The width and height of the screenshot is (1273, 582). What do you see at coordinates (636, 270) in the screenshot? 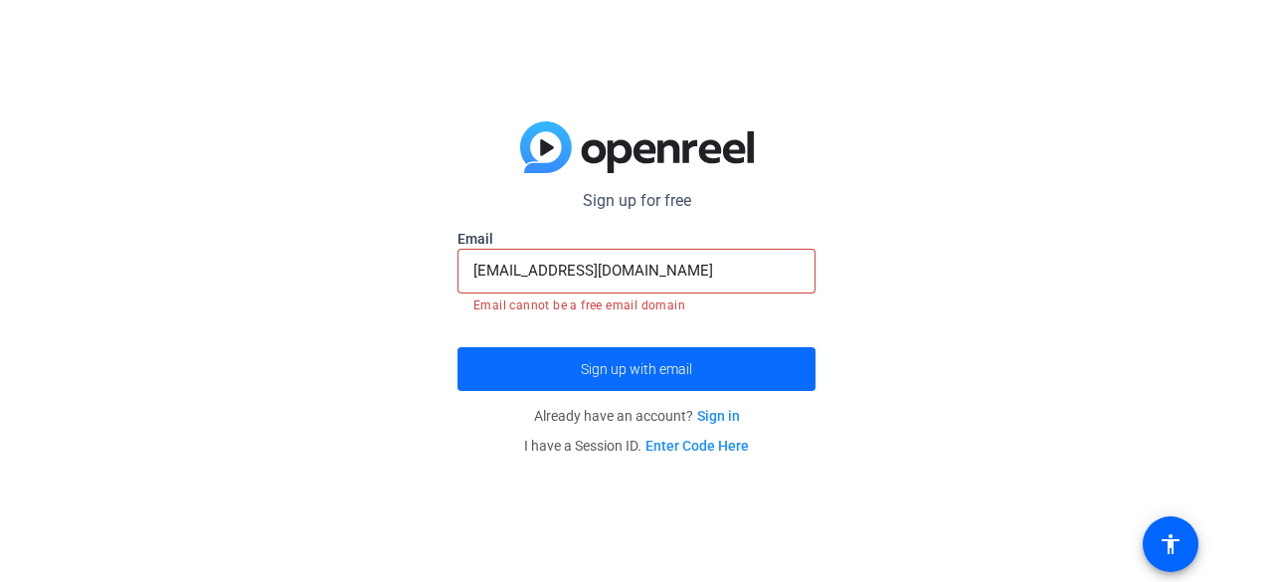
I see `input: Enter Email Address` at bounding box center [636, 270].